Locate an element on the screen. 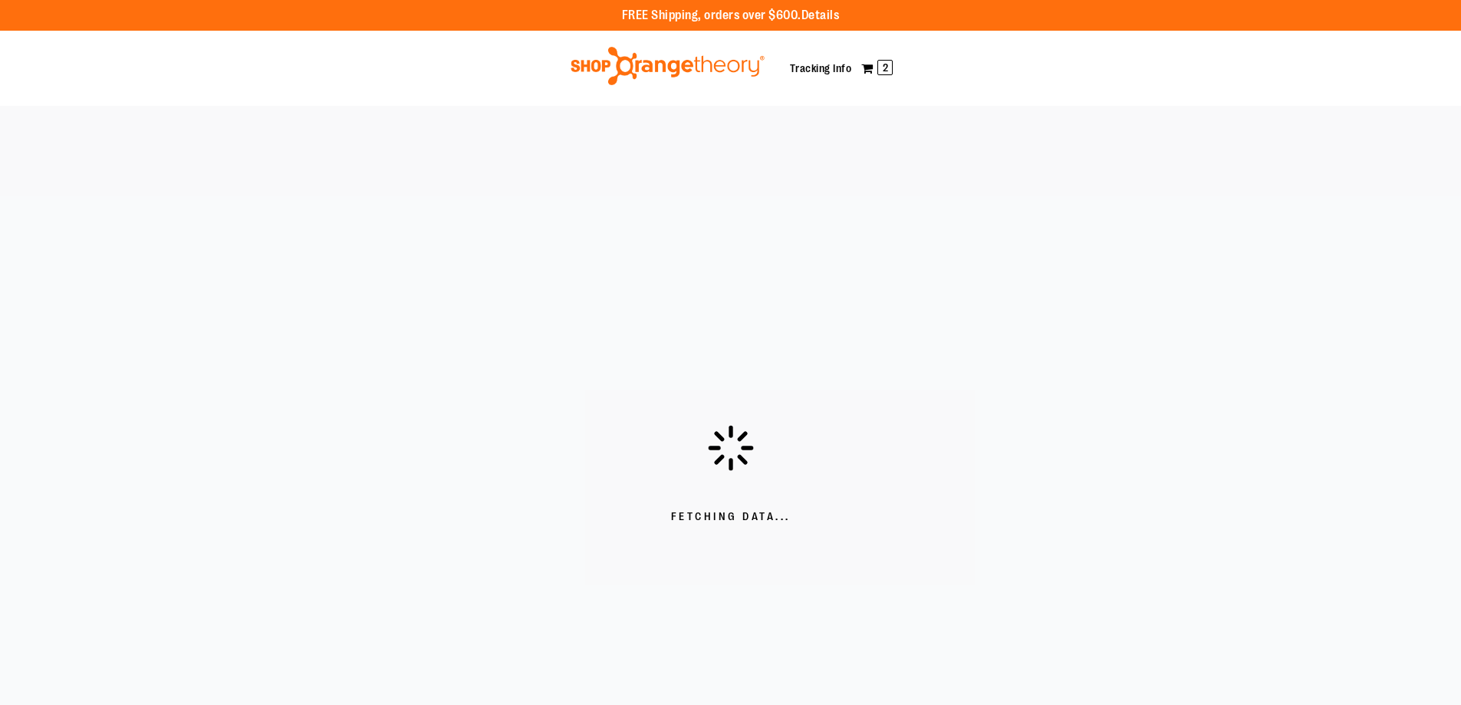 The width and height of the screenshot is (1461, 705). img: Shop Orangetheory is located at coordinates (667, 66).